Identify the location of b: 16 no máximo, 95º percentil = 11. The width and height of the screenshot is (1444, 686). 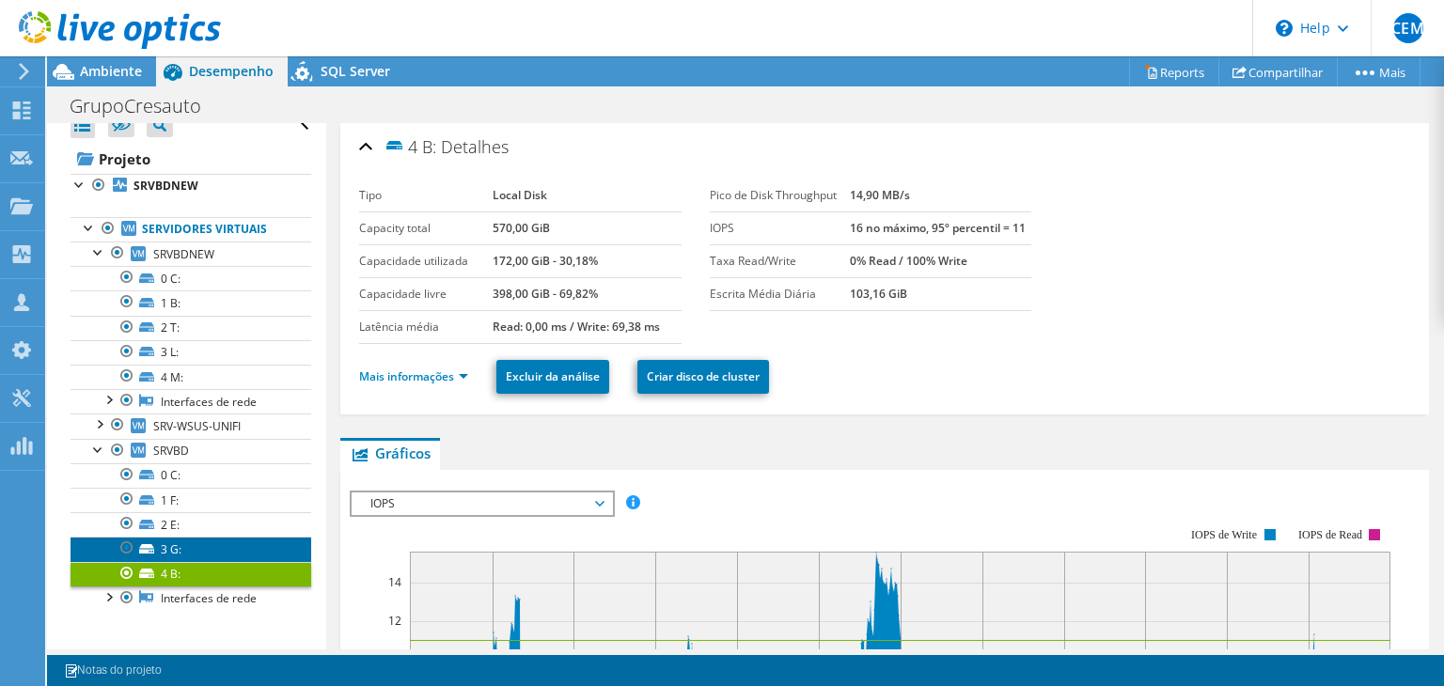
(937, 228).